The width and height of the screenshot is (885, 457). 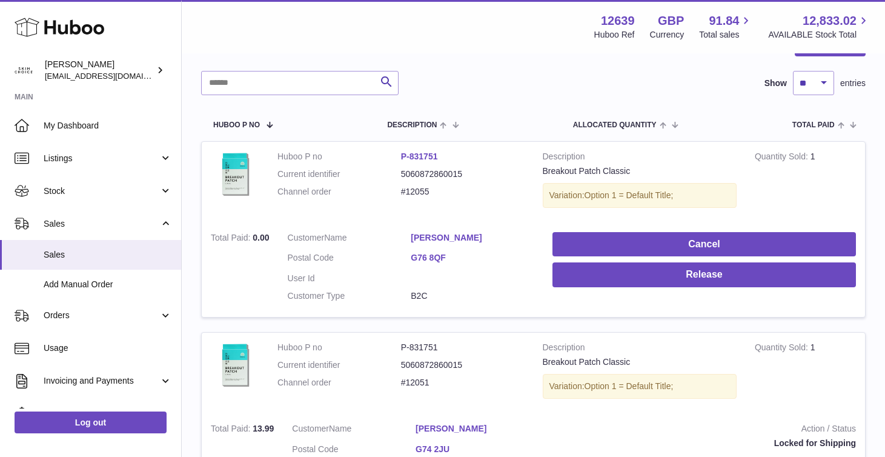 I want to click on span: Usage, so click(x=108, y=348).